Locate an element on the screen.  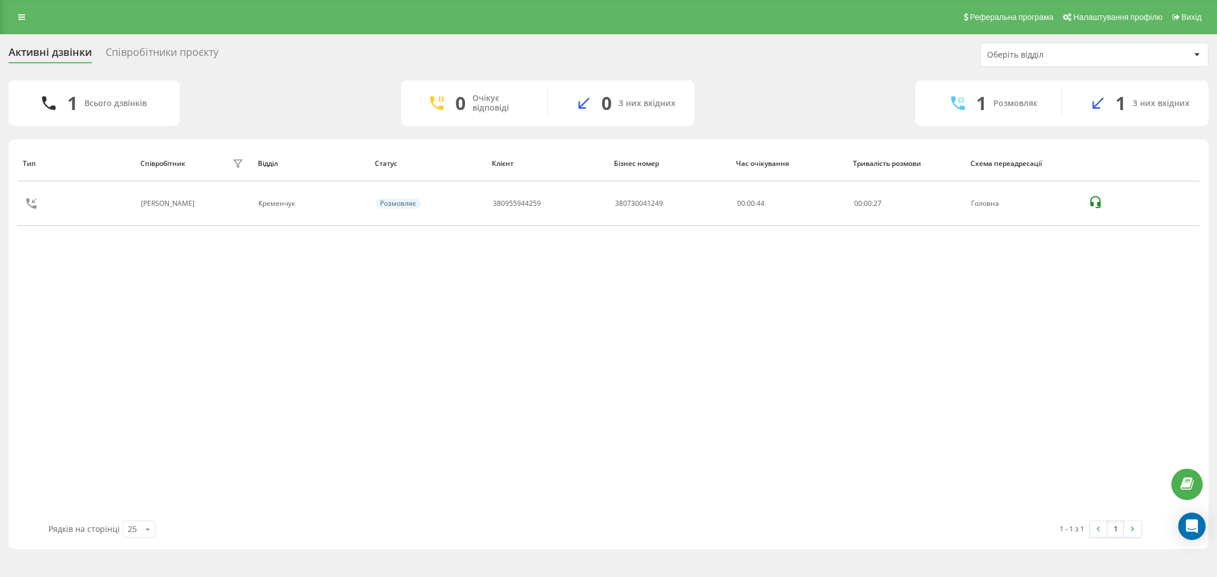
div: Час очікування is located at coordinates (789, 164).